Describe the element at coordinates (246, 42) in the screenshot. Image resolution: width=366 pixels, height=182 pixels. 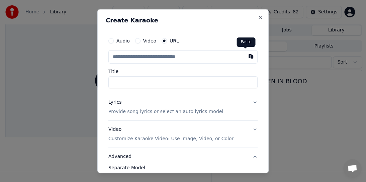
I see `div: Paste` at that location.